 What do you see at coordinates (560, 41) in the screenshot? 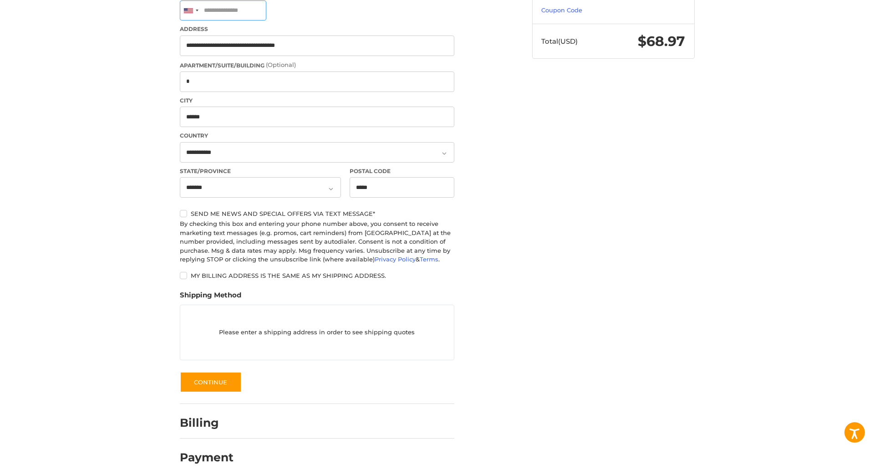
I see `span: Total (USD)` at bounding box center [560, 41].